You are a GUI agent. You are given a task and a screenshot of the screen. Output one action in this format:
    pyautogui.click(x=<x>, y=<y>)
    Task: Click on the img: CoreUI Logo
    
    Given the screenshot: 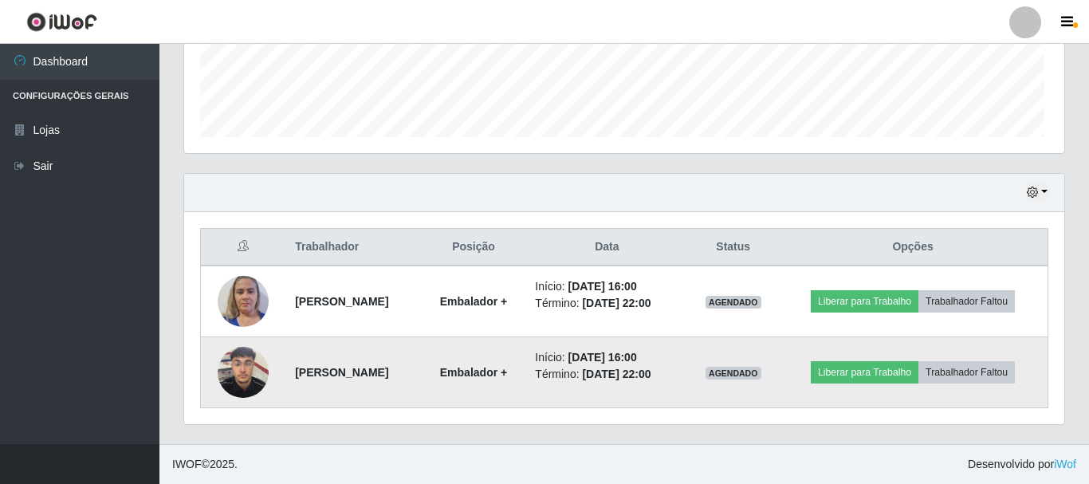 What is the action you would take?
    pyautogui.click(x=61, y=22)
    